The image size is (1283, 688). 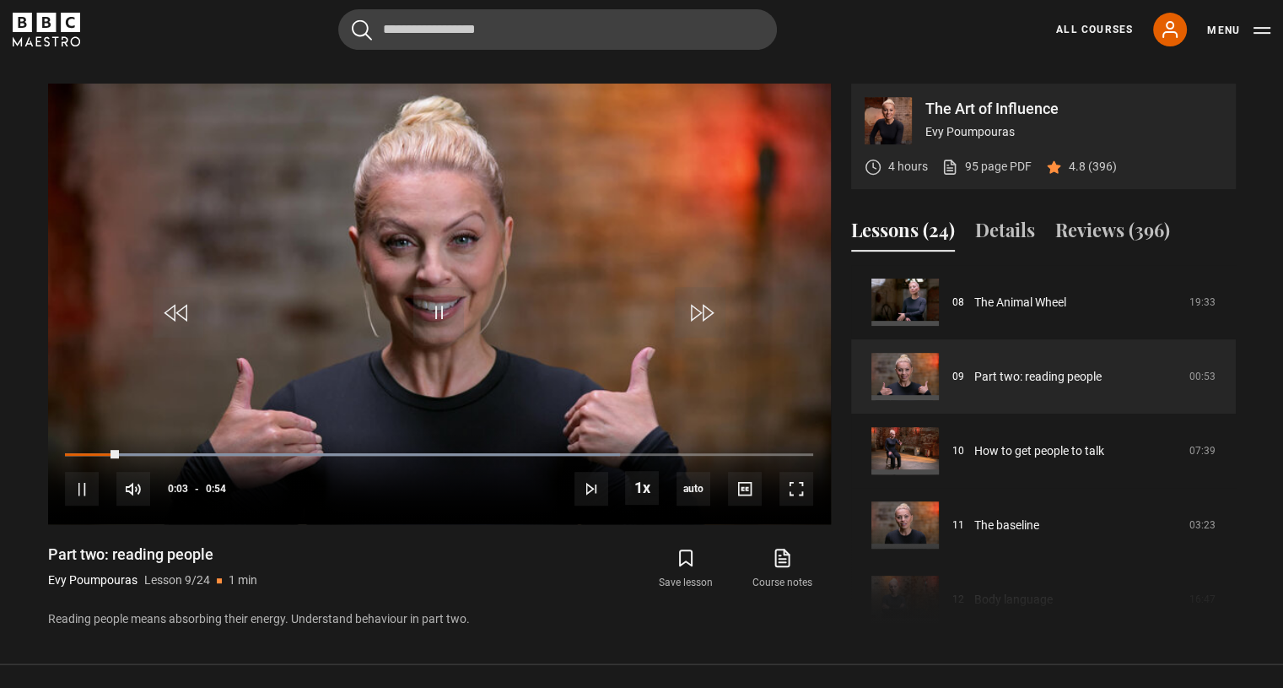 I want to click on span: 0:03, so click(x=178, y=489).